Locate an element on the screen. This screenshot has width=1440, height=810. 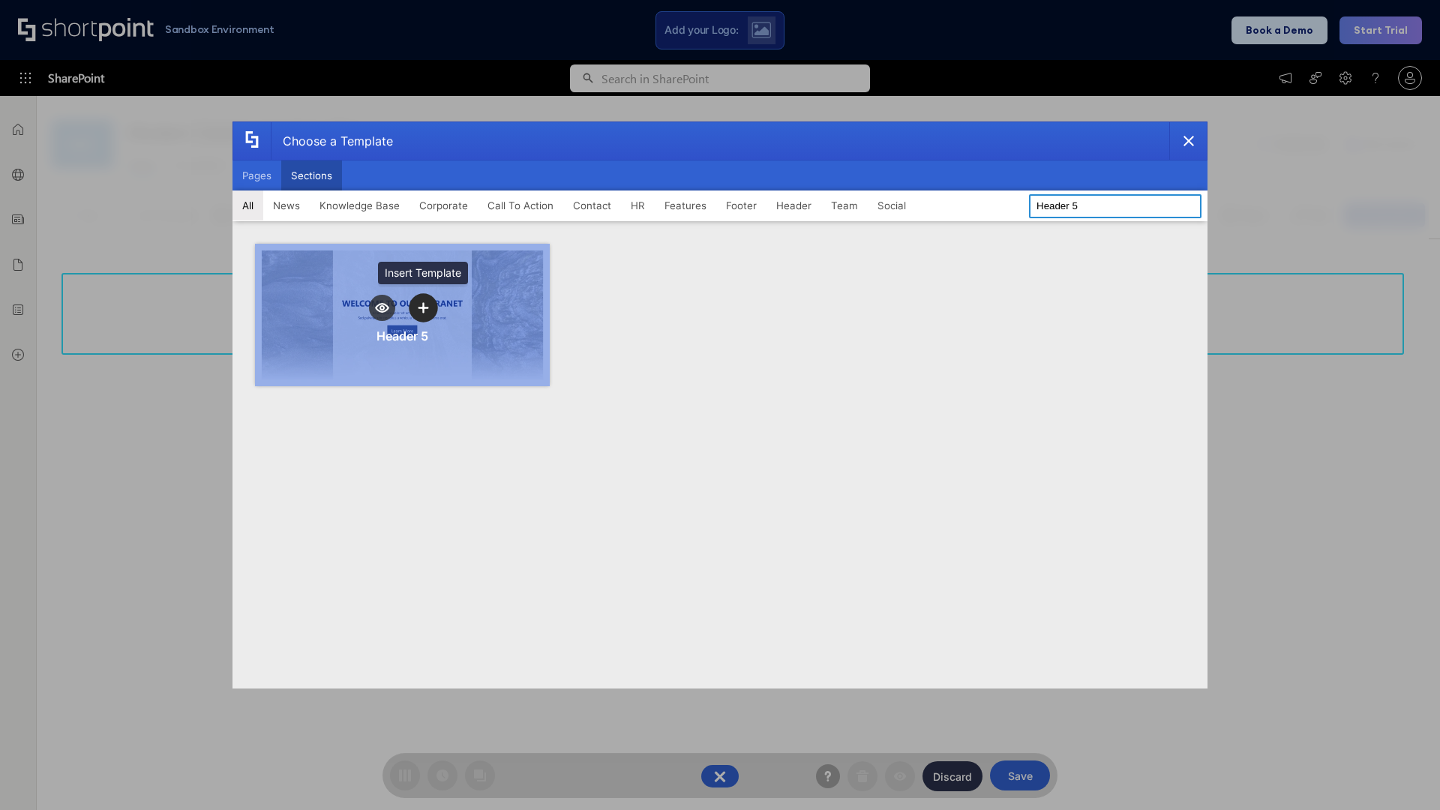
div: Header 5 is located at coordinates (402, 336).